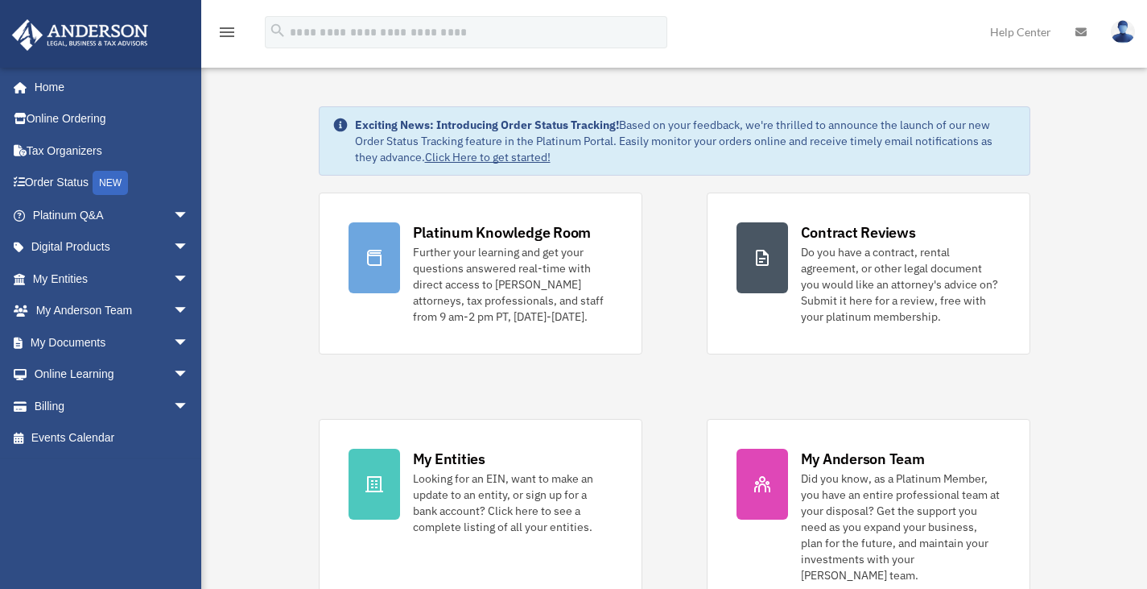 The height and width of the screenshot is (589, 1147). Describe the element at coordinates (513, 502) in the screenshot. I see `div: Looking for an EIN, want to make an update to an entity, or sign up for a bank account? Click her...` at that location.